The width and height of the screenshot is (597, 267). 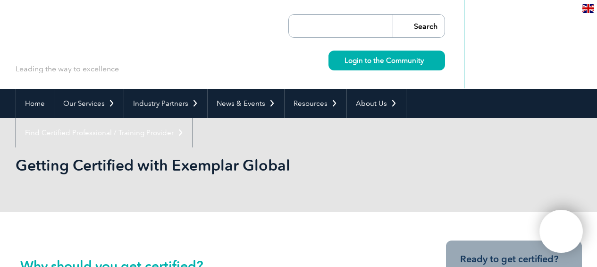 What do you see at coordinates (246, 103) in the screenshot?
I see `a: News & Events` at bounding box center [246, 103].